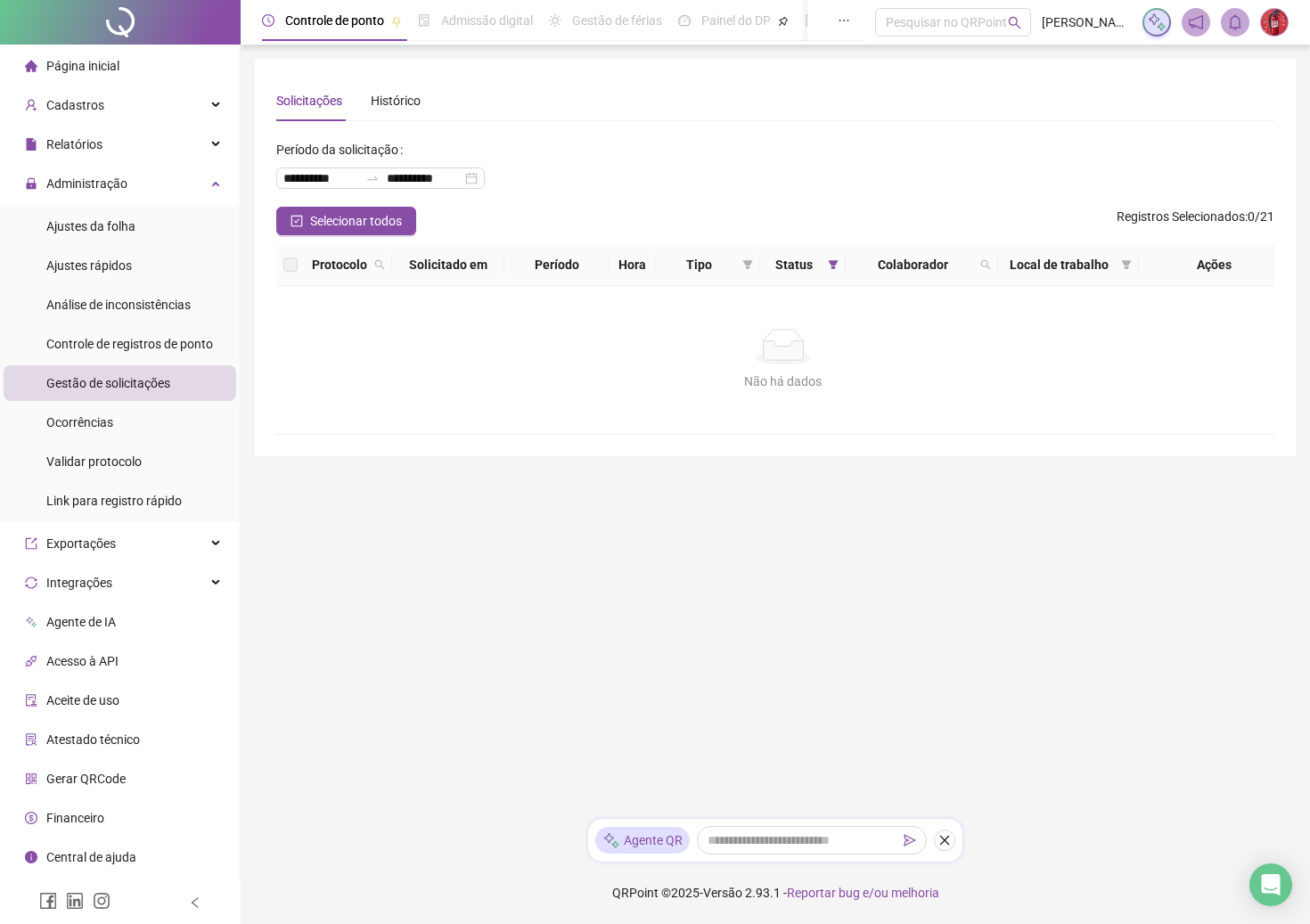 The height and width of the screenshot is (924, 1310). Describe the element at coordinates (81, 544) in the screenshot. I see `span: Exportações` at that location.